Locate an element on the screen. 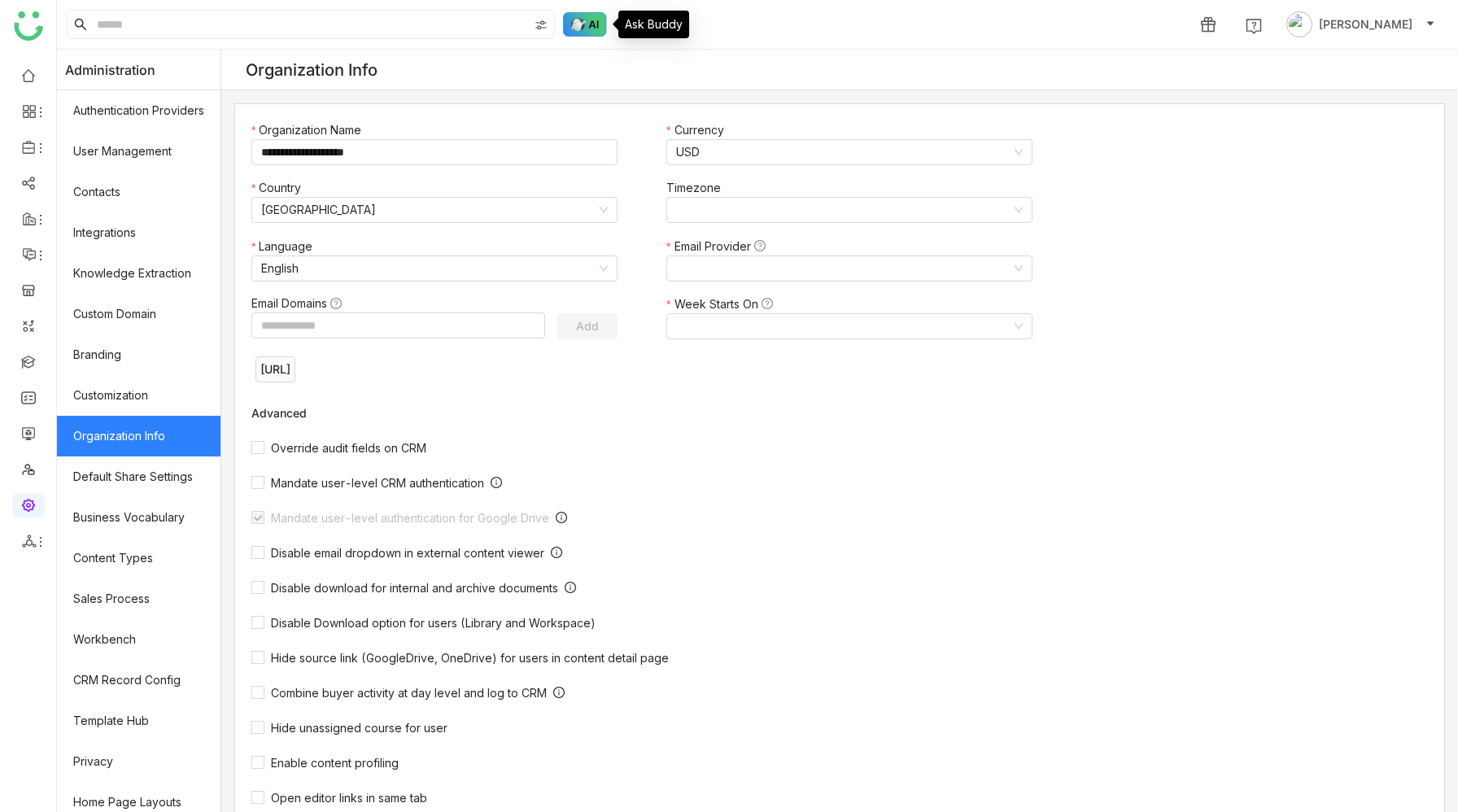 The height and width of the screenshot is (812, 1458). div: Organization Info is located at coordinates (311, 70).